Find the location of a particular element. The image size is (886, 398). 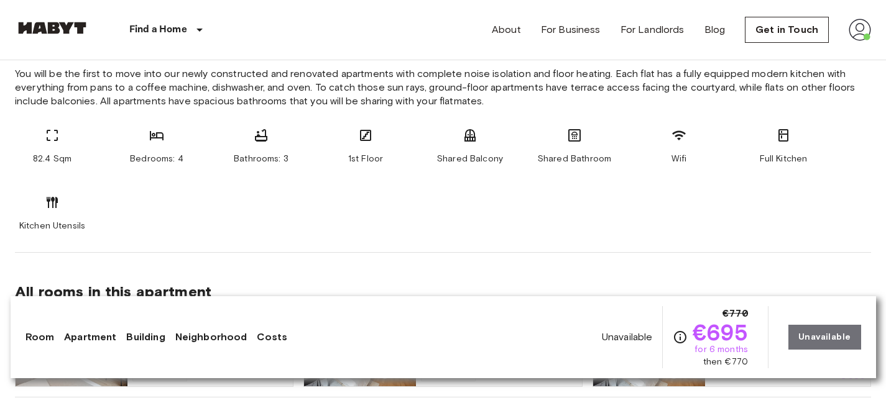

span: then €770 is located at coordinates (725, 362).